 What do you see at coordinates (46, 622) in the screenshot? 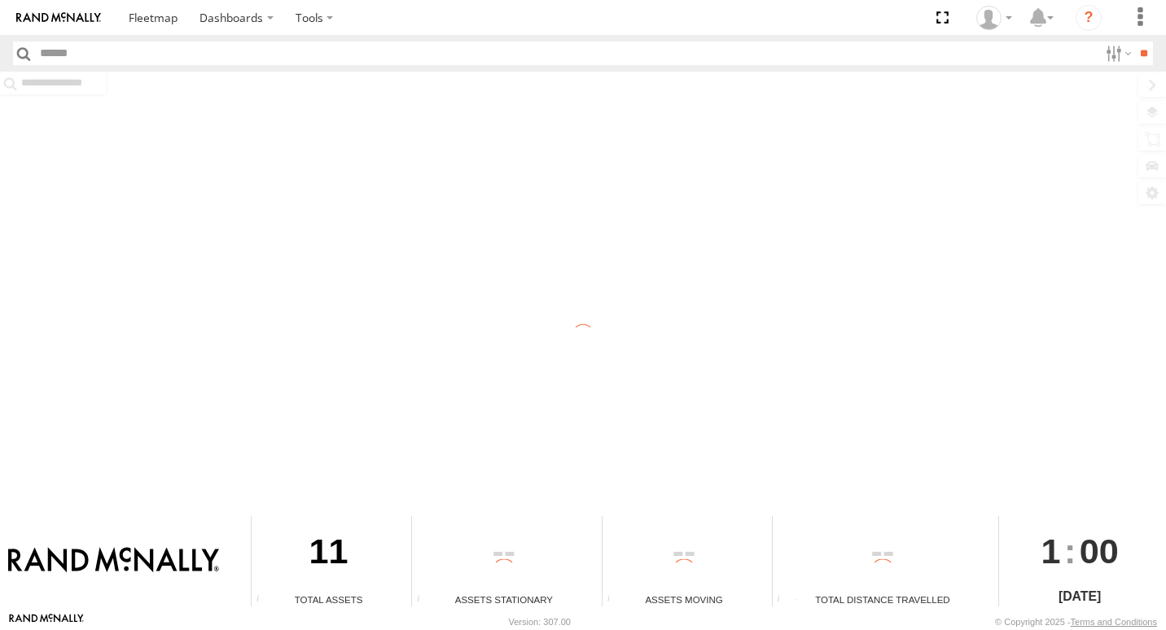
I see `a: Visit our Website` at bounding box center [46, 622].